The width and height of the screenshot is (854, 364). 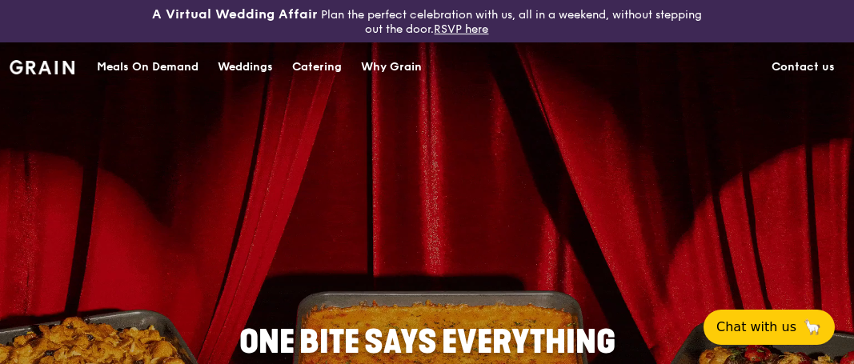 What do you see at coordinates (461, 29) in the screenshot?
I see `a: RSVP here` at bounding box center [461, 29].